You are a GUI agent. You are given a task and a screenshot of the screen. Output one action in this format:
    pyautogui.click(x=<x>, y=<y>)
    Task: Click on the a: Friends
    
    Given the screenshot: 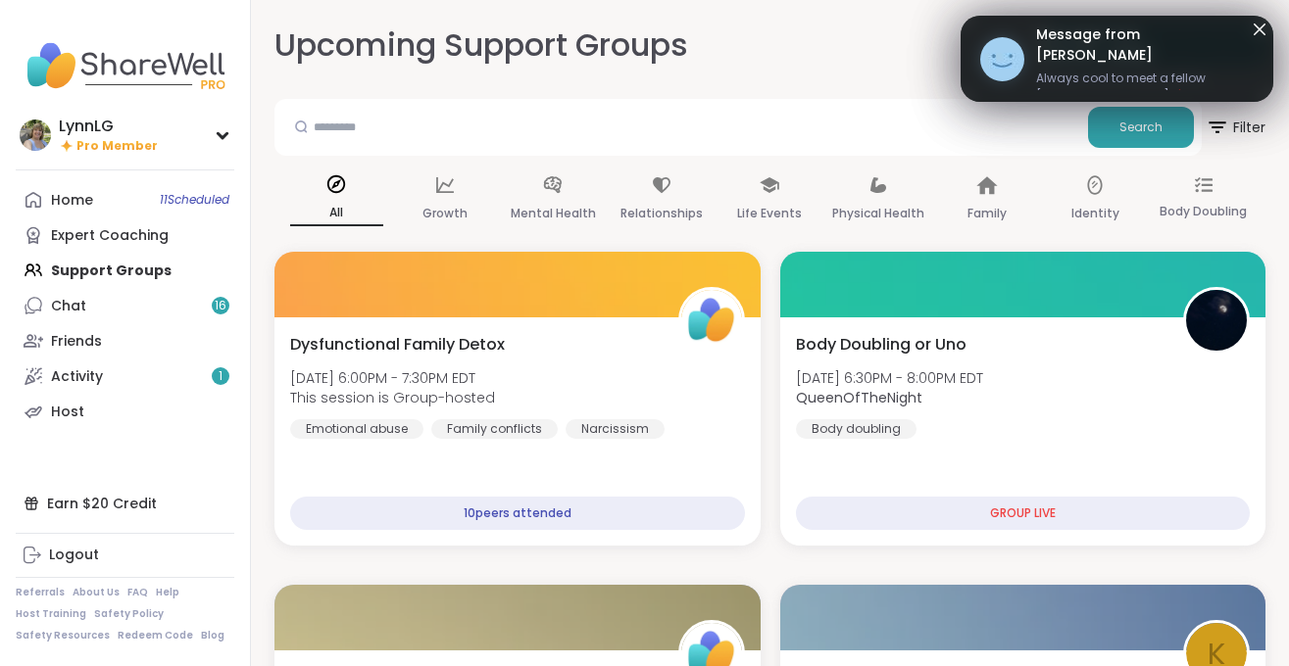 What is the action you would take?
    pyautogui.click(x=124, y=341)
    